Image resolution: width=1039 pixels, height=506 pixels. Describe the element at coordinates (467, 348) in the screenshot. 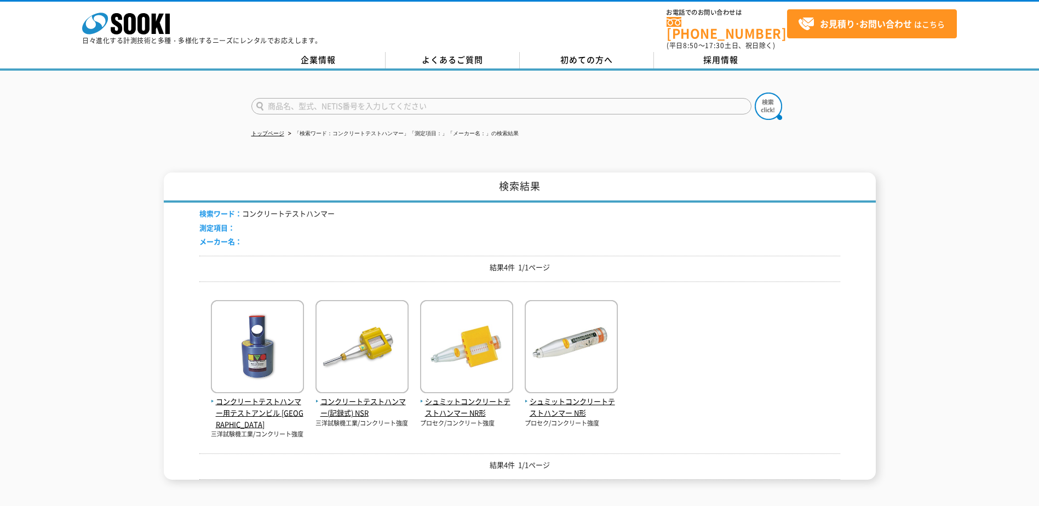

I see `img: NR形` at that location.